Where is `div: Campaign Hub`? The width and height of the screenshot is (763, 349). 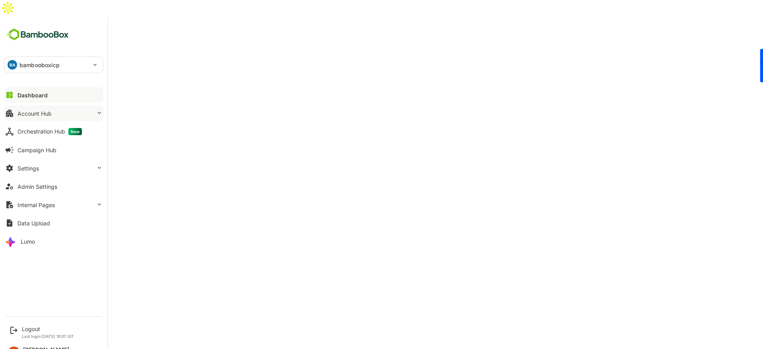
div: Campaign Hub is located at coordinates (37, 150).